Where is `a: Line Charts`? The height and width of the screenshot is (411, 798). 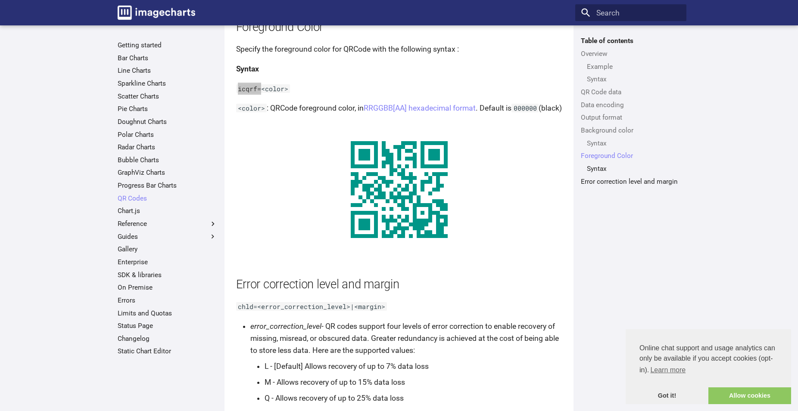
a: Line Charts is located at coordinates (167, 71).